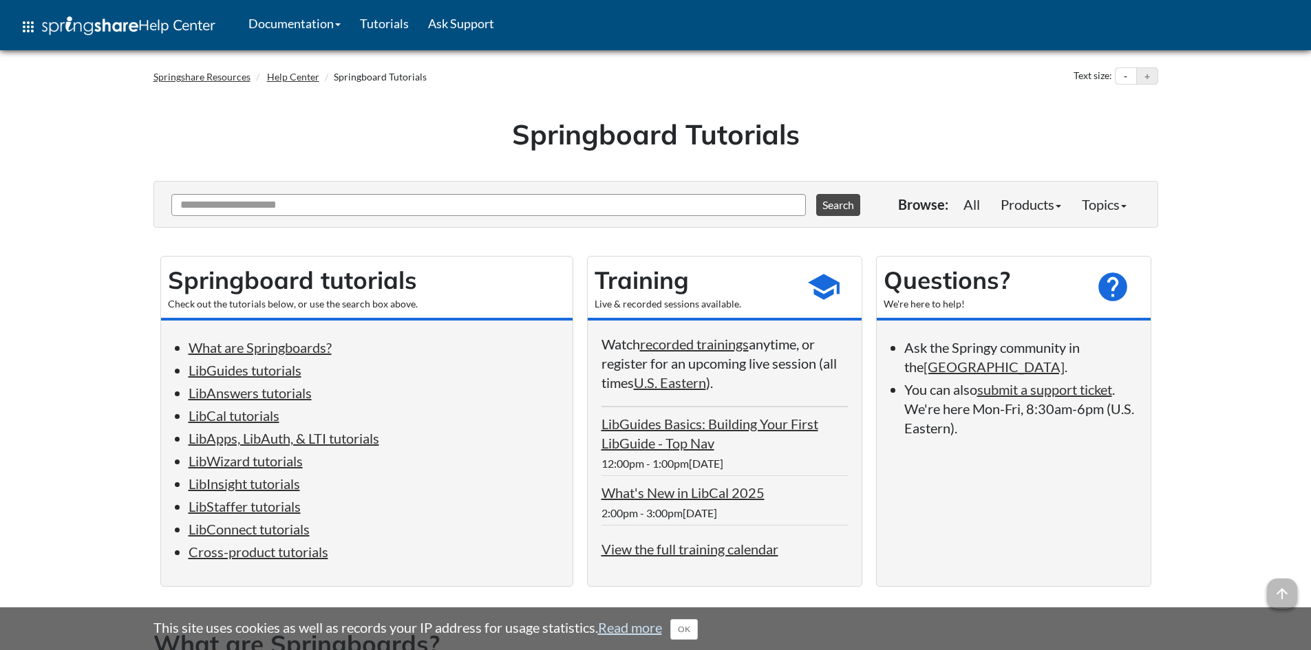  Describe the element at coordinates (1126, 76) in the screenshot. I see `button: Decrease text size` at that location.